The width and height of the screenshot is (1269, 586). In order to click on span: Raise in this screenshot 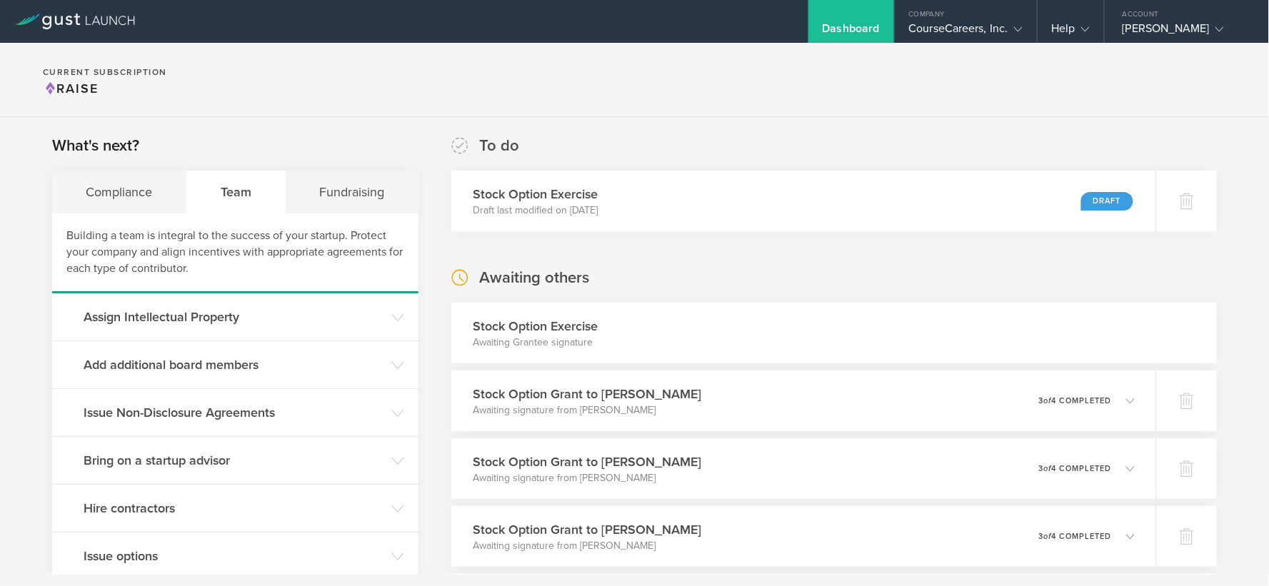, I will do `click(71, 89)`.